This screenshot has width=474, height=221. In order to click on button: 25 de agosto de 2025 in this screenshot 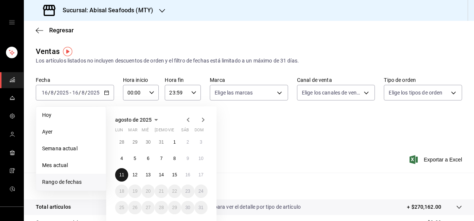, I will do `click(121, 208)`.